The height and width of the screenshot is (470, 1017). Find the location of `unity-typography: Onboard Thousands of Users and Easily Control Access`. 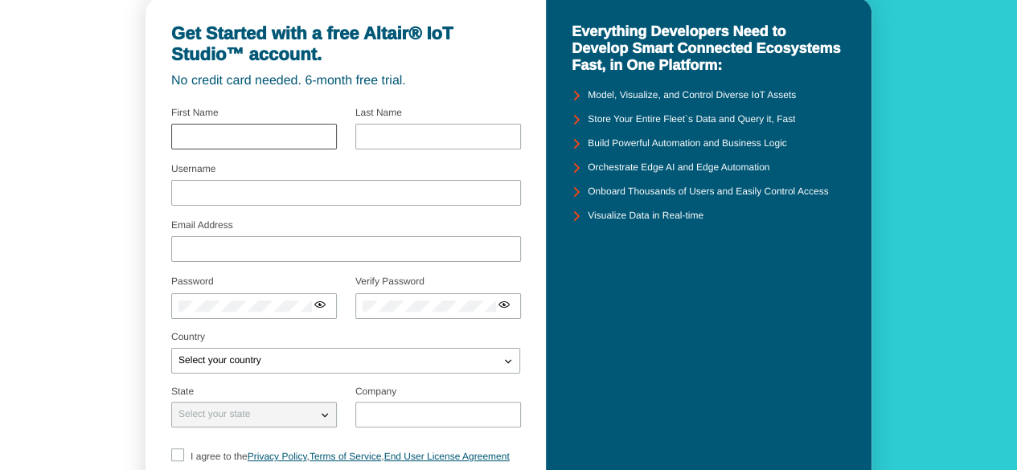

unity-typography: Onboard Thousands of Users and Easily Control Access is located at coordinates (707, 192).